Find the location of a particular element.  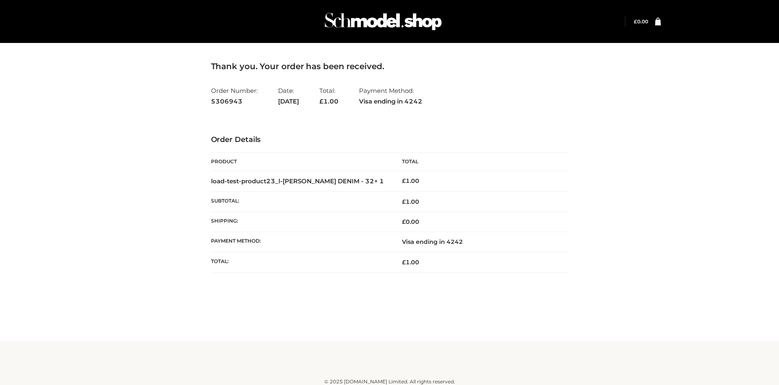

strong: × 1 is located at coordinates (379, 181).